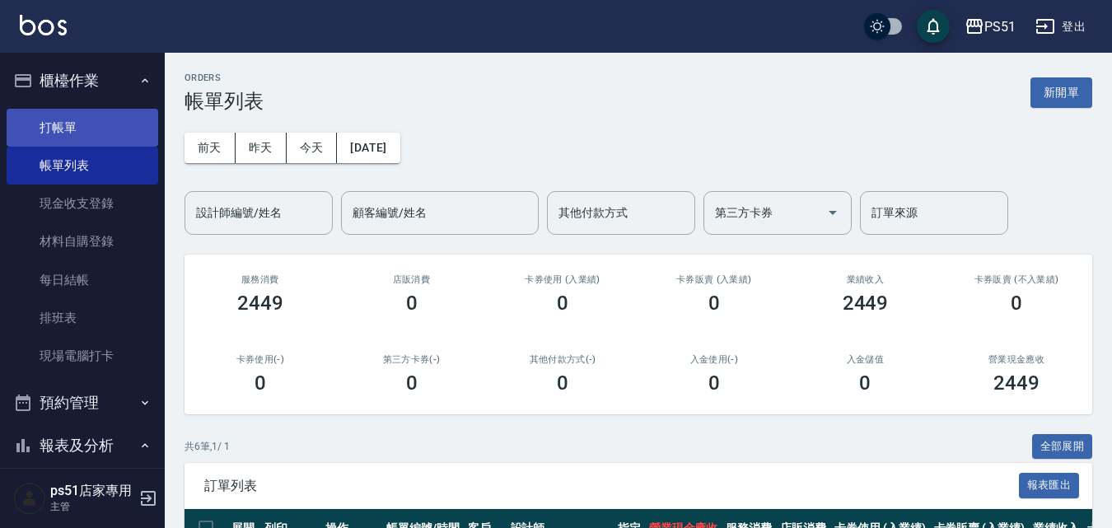  I want to click on div: PS51, so click(1000, 26).